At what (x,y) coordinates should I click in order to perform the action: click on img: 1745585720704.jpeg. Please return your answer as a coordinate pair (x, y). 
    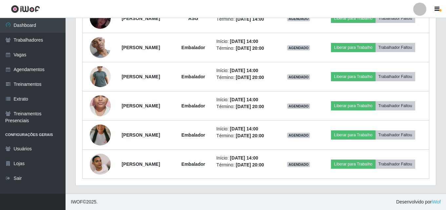
    Looking at the image, I should click on (100, 164).